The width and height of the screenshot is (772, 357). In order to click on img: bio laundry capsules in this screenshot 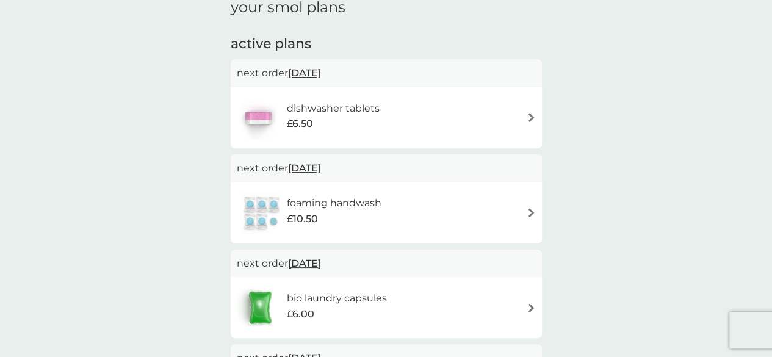, I will do `click(260, 308)`.